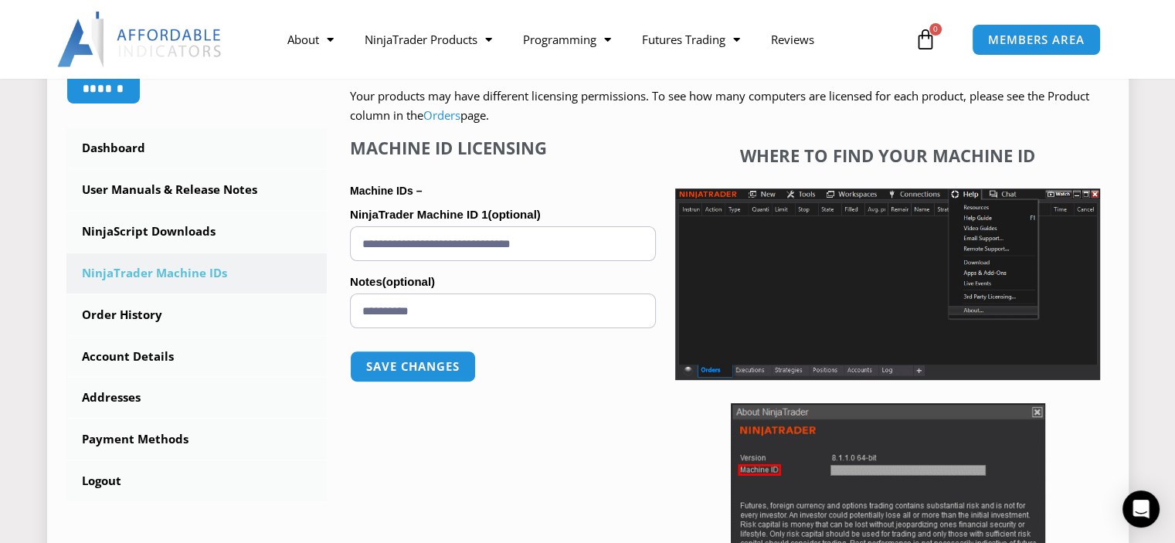  What do you see at coordinates (197, 481) in the screenshot?
I see `a: Logout` at bounding box center [197, 481].